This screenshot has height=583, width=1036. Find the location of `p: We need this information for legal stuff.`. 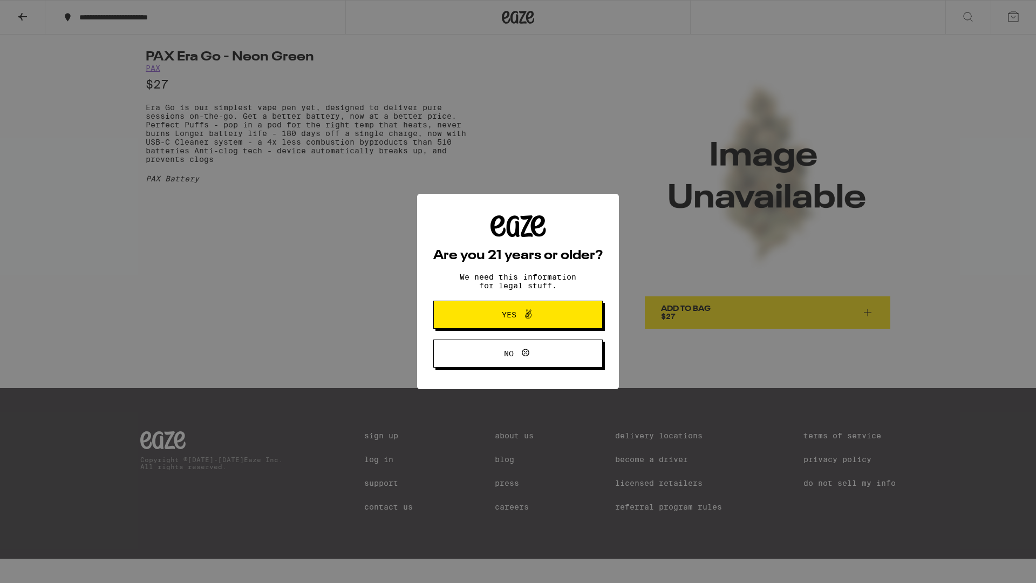

p: We need this information for legal stuff. is located at coordinates (518, 281).